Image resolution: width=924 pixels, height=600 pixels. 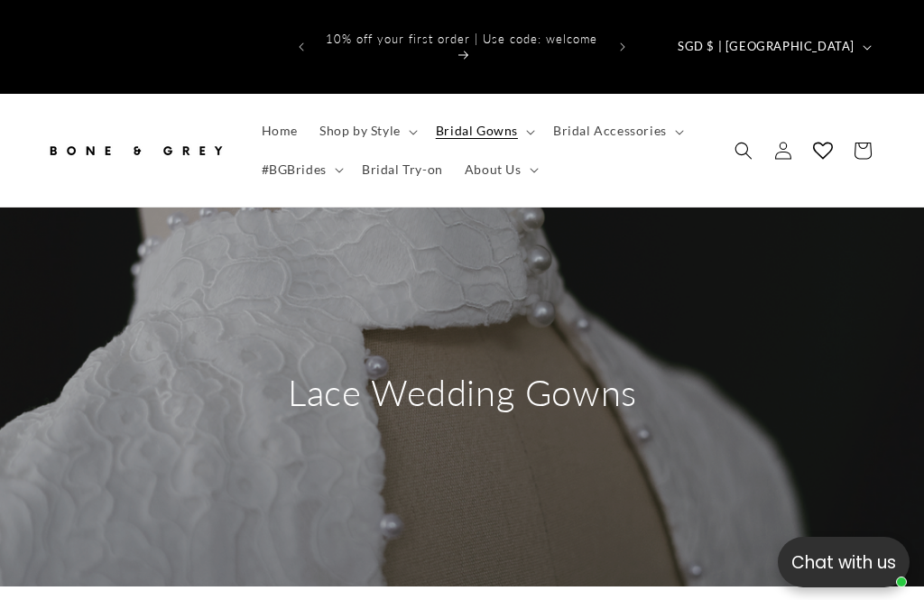 What do you see at coordinates (844, 562) in the screenshot?
I see `button: Open chatbox` at bounding box center [844, 562].